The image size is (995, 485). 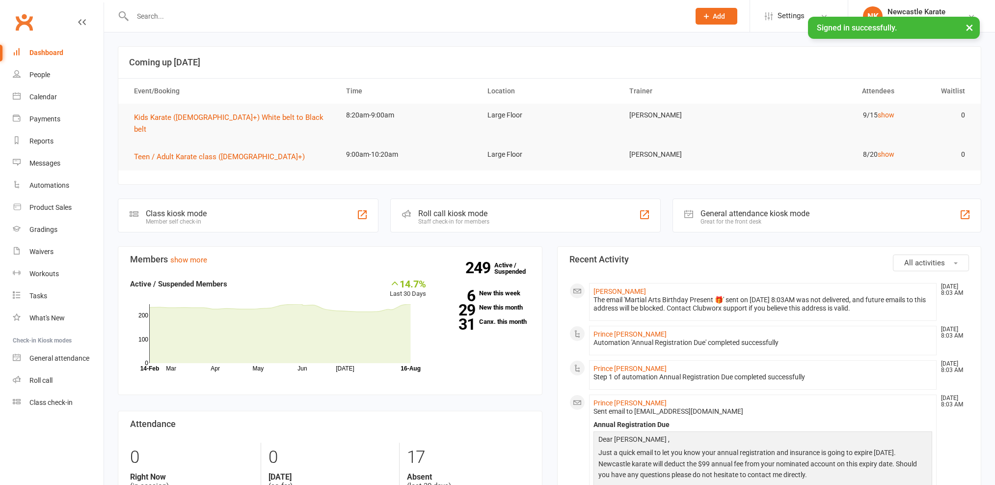 What do you see at coordinates (58, 141) in the screenshot?
I see `a: Reports` at bounding box center [58, 141].